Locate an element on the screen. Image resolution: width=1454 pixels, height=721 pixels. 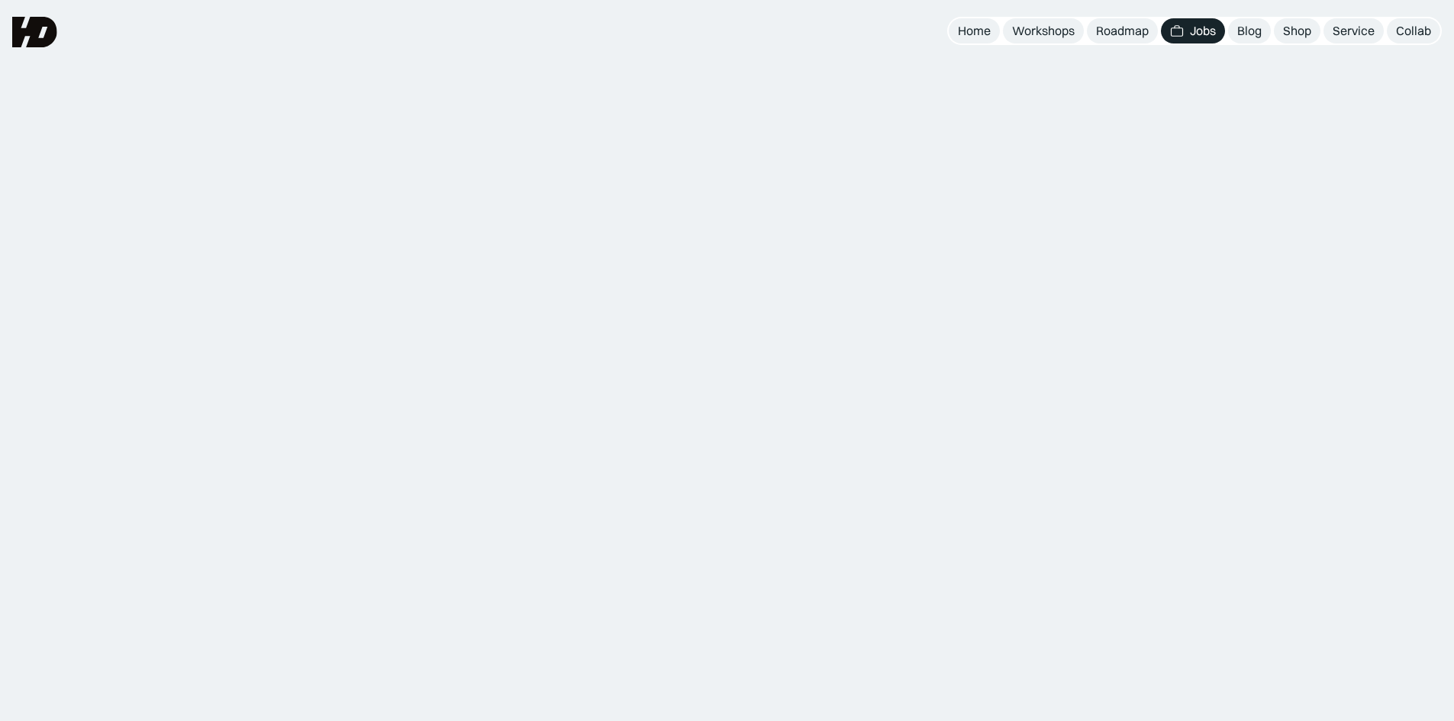
div: Shop is located at coordinates (1296, 31).